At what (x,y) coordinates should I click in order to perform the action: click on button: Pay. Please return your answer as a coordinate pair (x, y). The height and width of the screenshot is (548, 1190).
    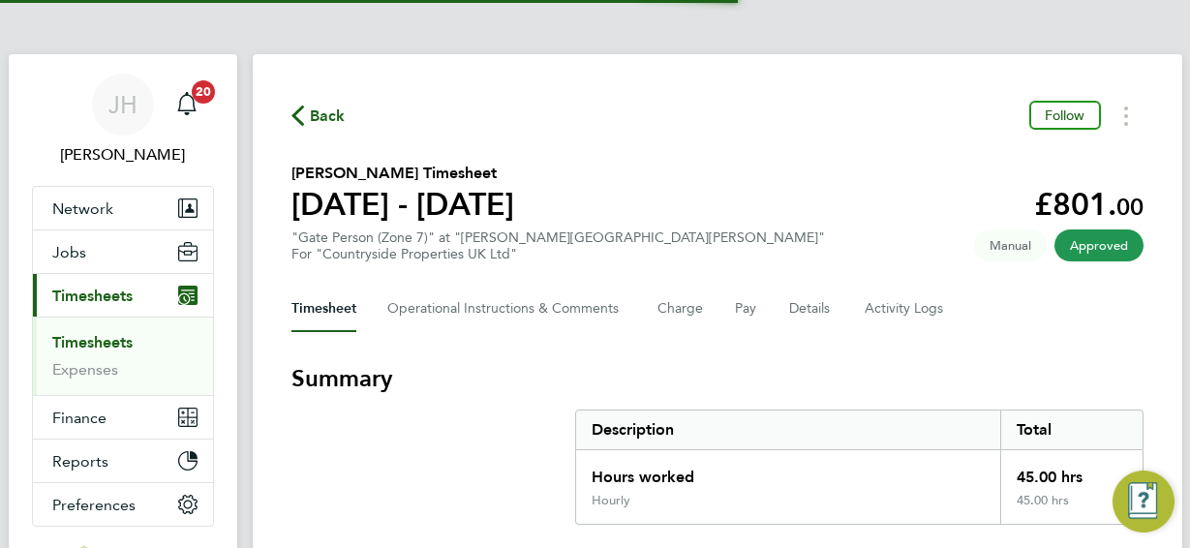
    Looking at the image, I should click on (747, 309).